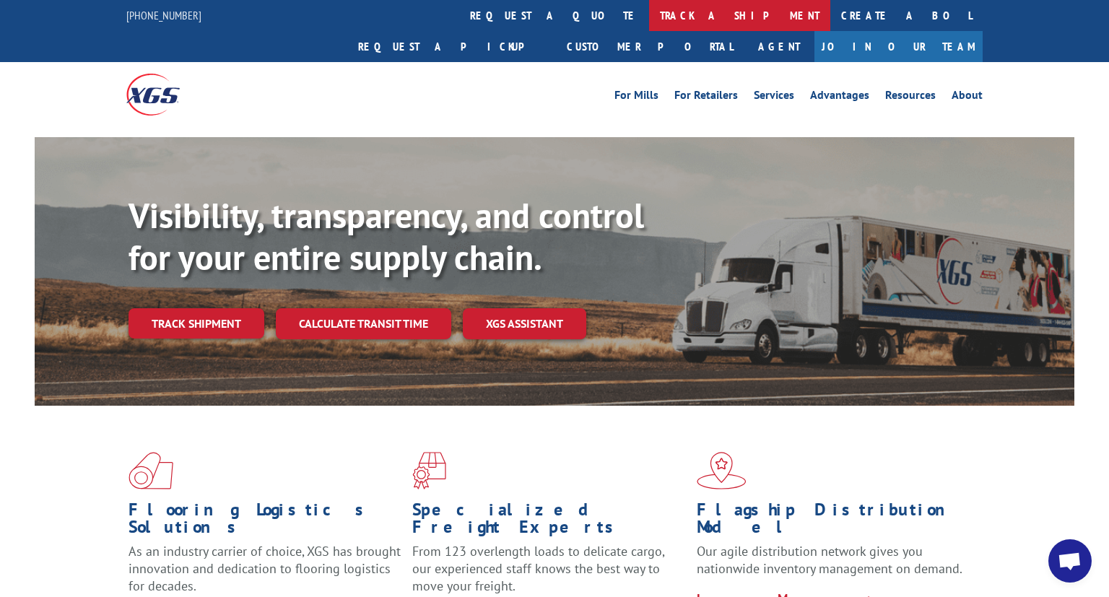 The image size is (1109, 597). What do you see at coordinates (1070, 561) in the screenshot?
I see `div: Open chat` at bounding box center [1070, 561].